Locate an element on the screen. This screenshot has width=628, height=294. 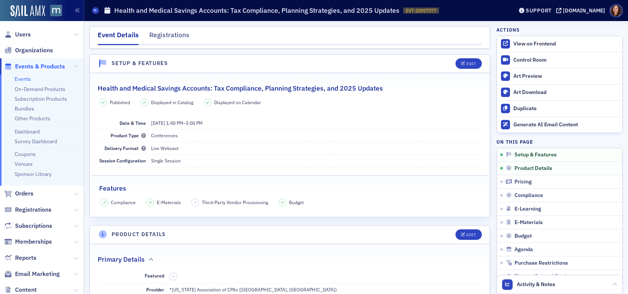
time: 3:00 PM is located at coordinates (194, 123).